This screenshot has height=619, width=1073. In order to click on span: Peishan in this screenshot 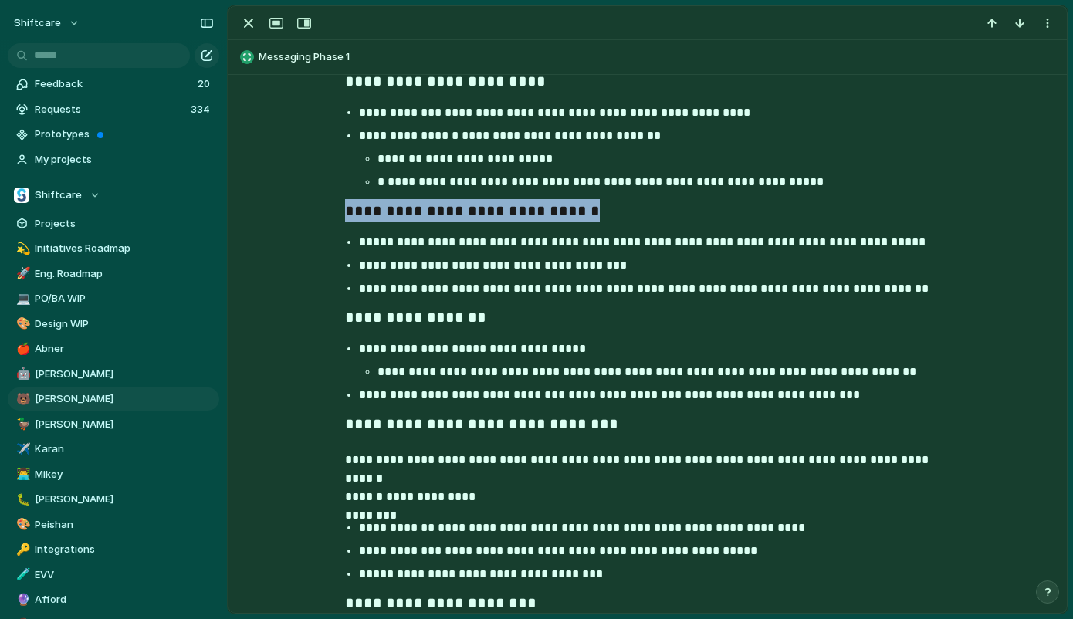, I will do `click(124, 525)`.